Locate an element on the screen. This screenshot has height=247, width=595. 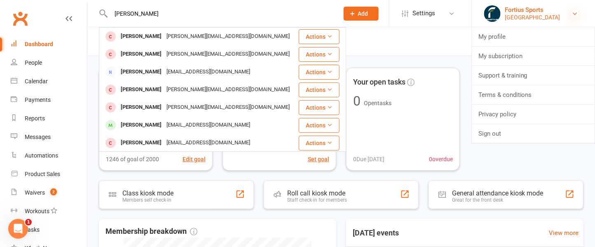
a: Dashboard is located at coordinates (49, 44).